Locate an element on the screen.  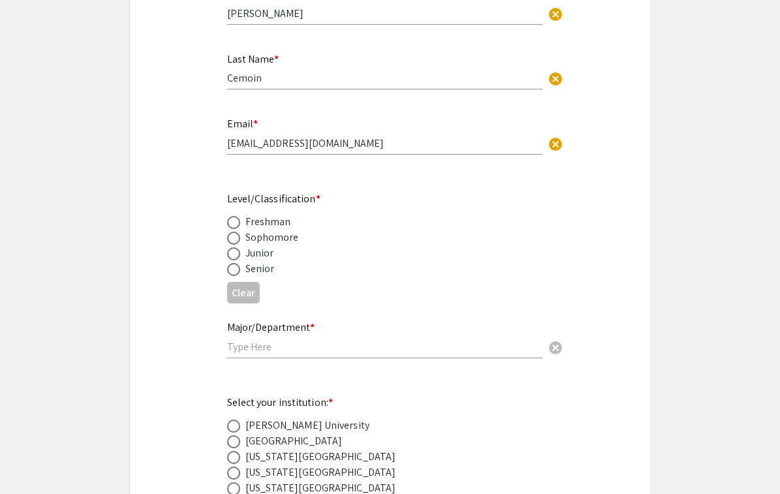
div: Junior is located at coordinates (260, 253).